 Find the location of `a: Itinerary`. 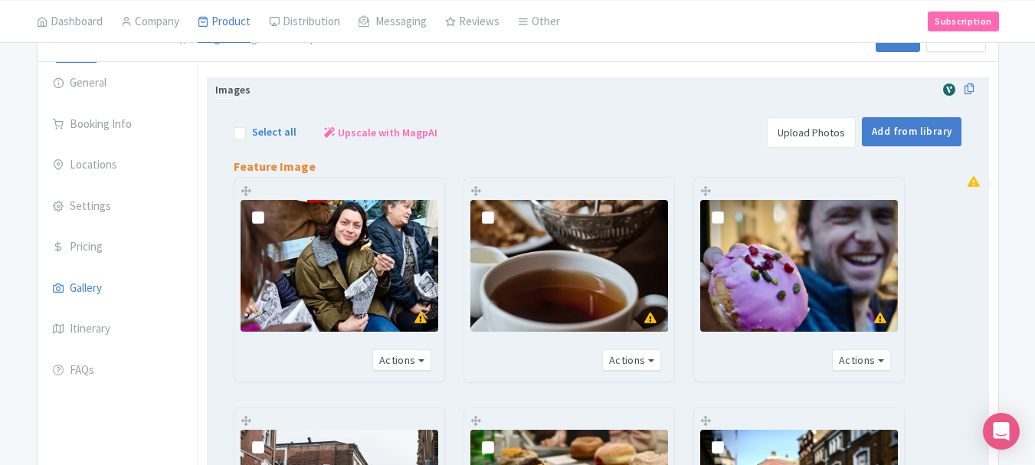

a: Itinerary is located at coordinates (117, 330).